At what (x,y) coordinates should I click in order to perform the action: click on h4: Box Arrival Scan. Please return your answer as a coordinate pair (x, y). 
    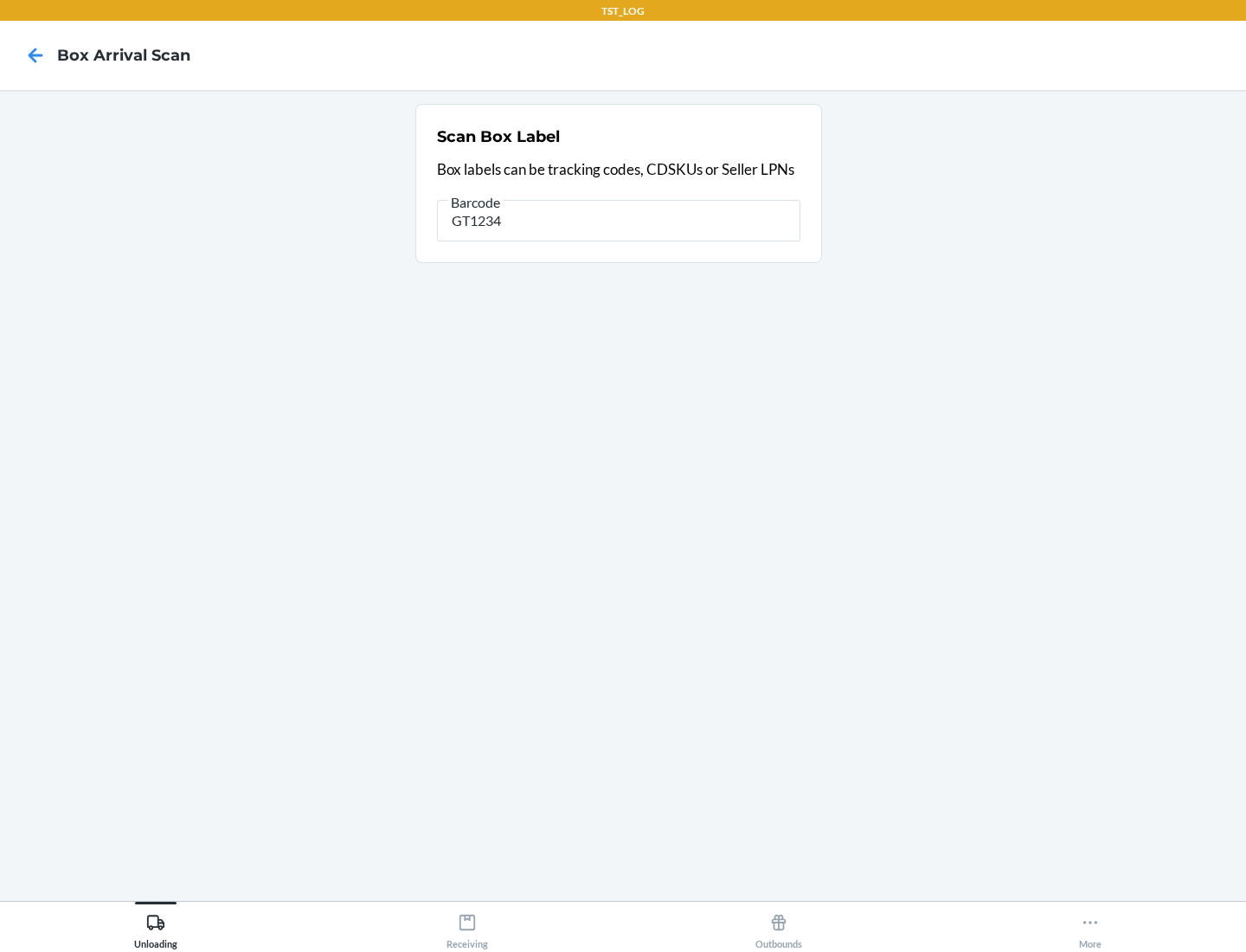
    Looking at the image, I should click on (123, 56).